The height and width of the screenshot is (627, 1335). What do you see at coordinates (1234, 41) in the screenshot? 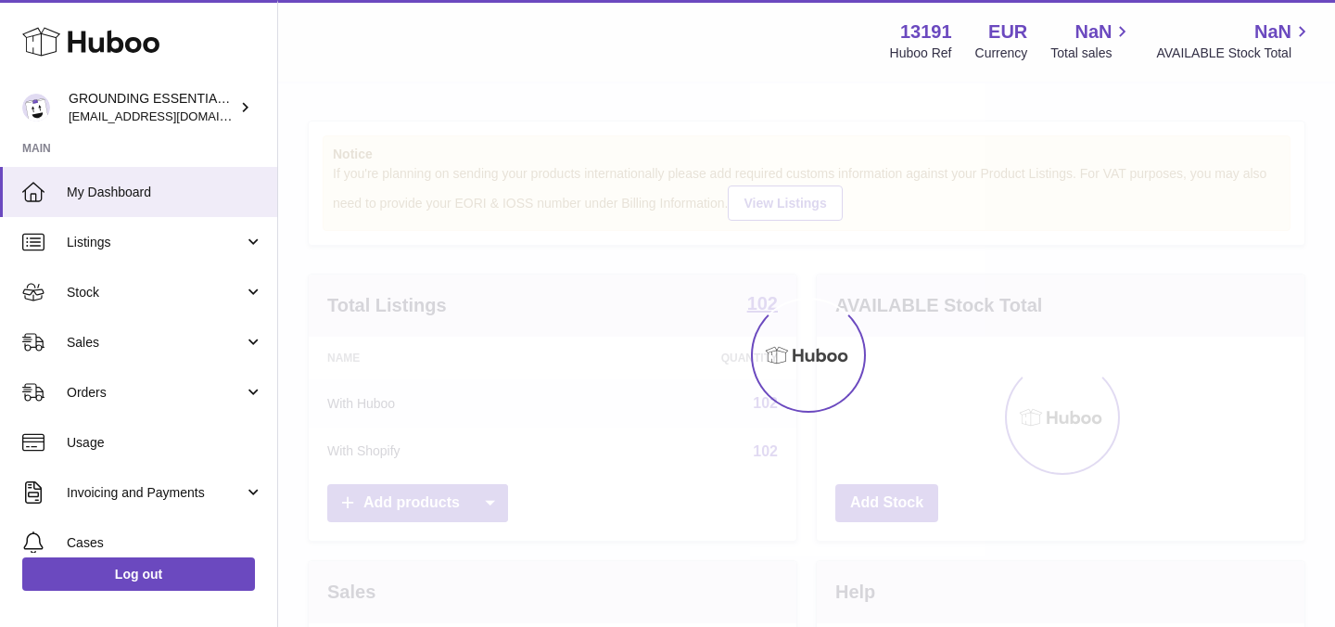
I see `a: NaN AVAILABLE Stock Total` at bounding box center [1234, 41].